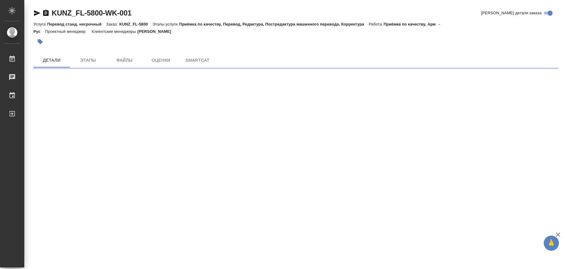  What do you see at coordinates (161, 60) in the screenshot?
I see `span: Оценки` at bounding box center [161, 60].